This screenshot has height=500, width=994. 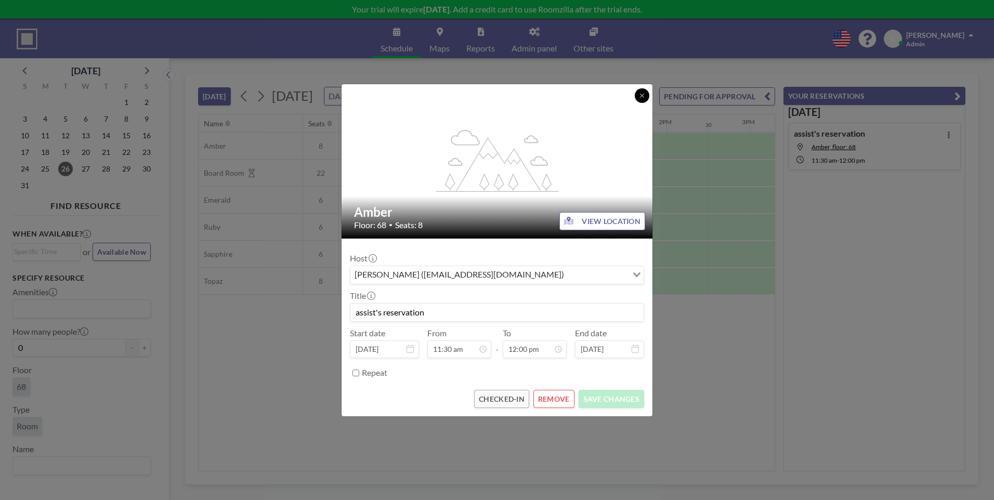 What do you see at coordinates (374, 373) in the screenshot?
I see `label: Repeat` at bounding box center [374, 373].